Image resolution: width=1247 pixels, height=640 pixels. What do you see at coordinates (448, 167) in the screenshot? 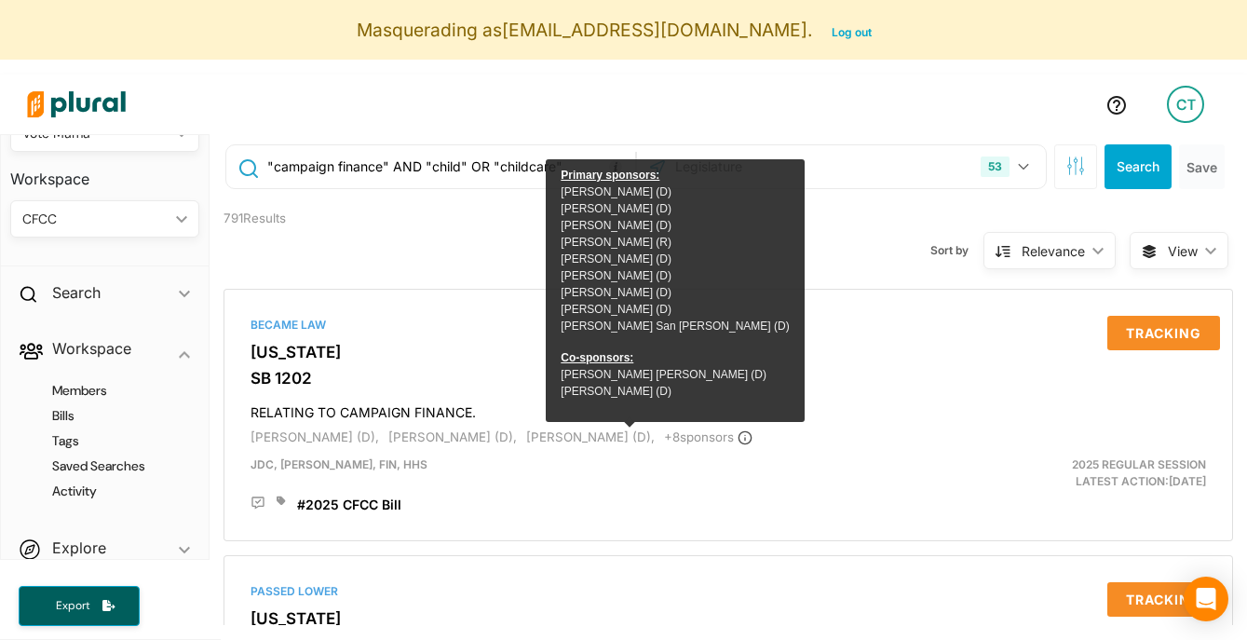
I see `input: Enter keywords, bill # or legislator name` at bounding box center [448, 167].